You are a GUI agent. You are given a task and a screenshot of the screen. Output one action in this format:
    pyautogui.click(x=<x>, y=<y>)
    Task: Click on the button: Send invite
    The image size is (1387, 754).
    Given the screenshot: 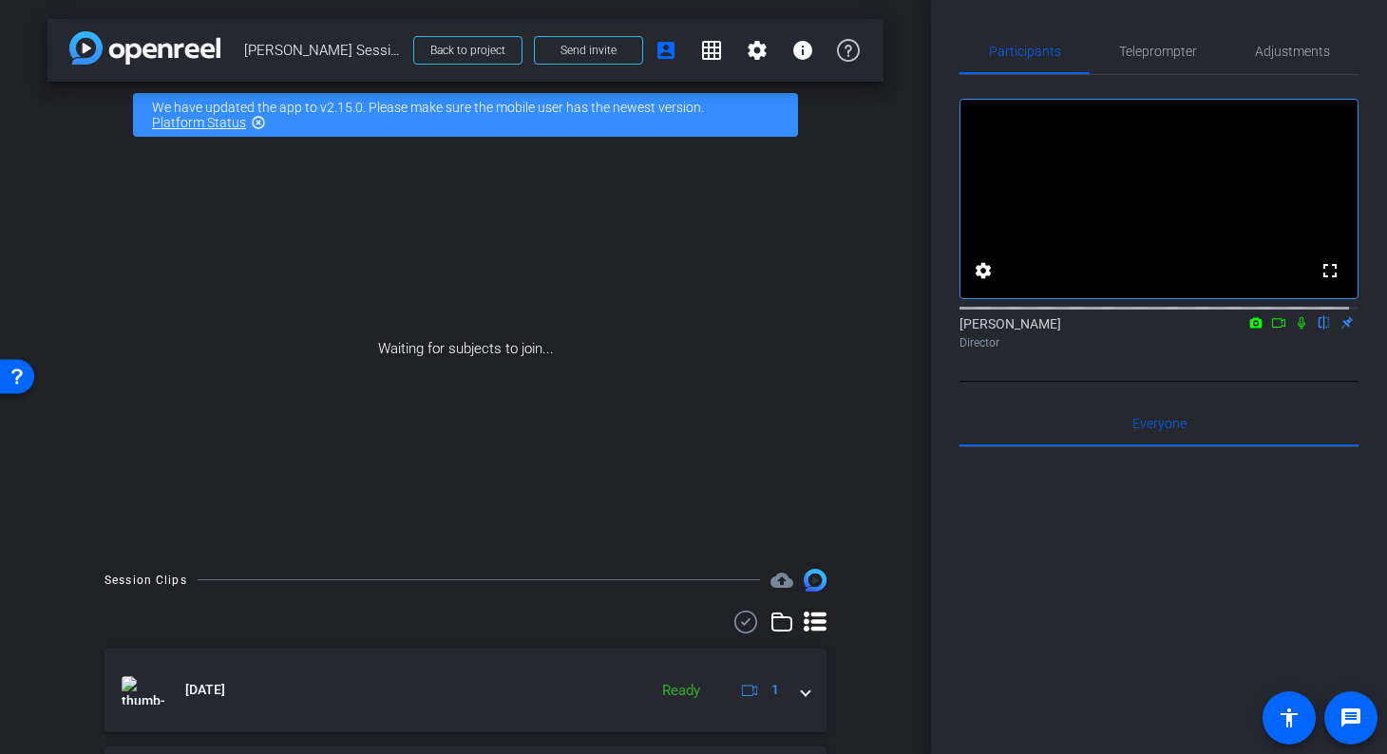 What is the action you would take?
    pyautogui.click(x=588, y=50)
    